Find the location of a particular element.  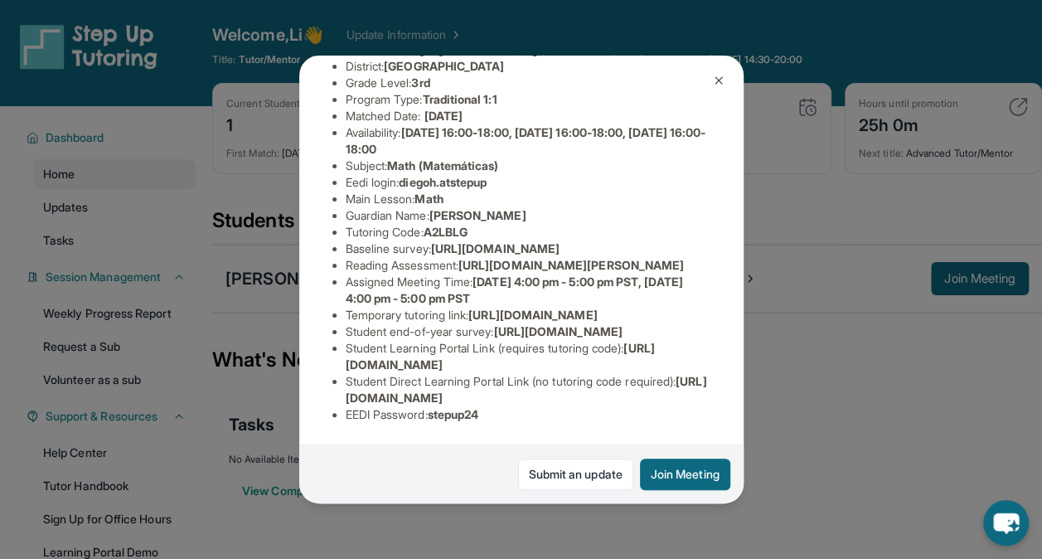

li: Assigned Meeting Time : is located at coordinates (528, 290).